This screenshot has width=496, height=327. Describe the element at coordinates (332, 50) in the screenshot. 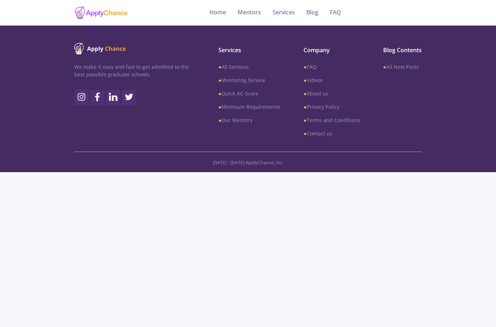

I see `span: Company` at that location.